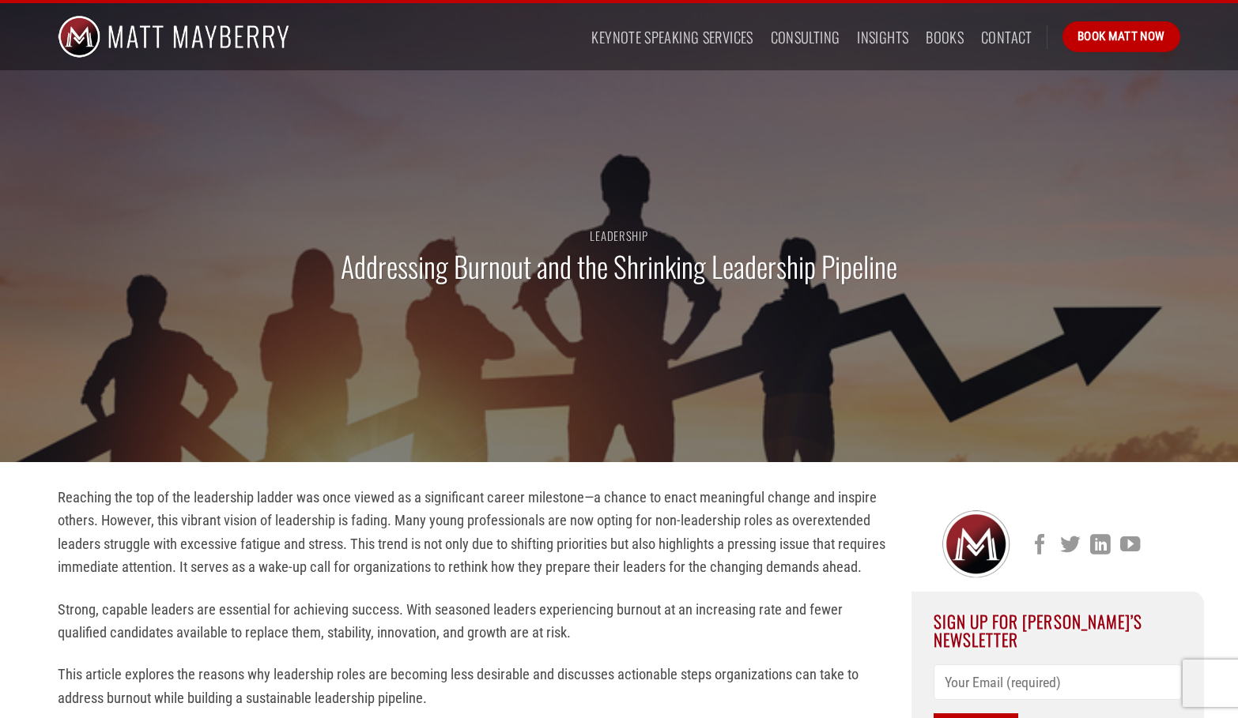 This screenshot has width=1238, height=718. Describe the element at coordinates (473, 533) in the screenshot. I see `p: Reaching the top of the leadership ladder was once viewed as a significant career milestone—a cha...` at that location.